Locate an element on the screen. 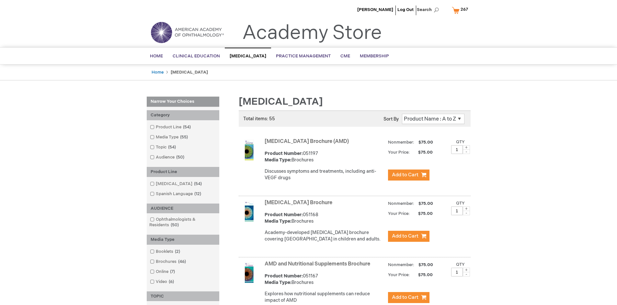 The height and width of the screenshot is (305, 617). span: 46 is located at coordinates (182, 261).